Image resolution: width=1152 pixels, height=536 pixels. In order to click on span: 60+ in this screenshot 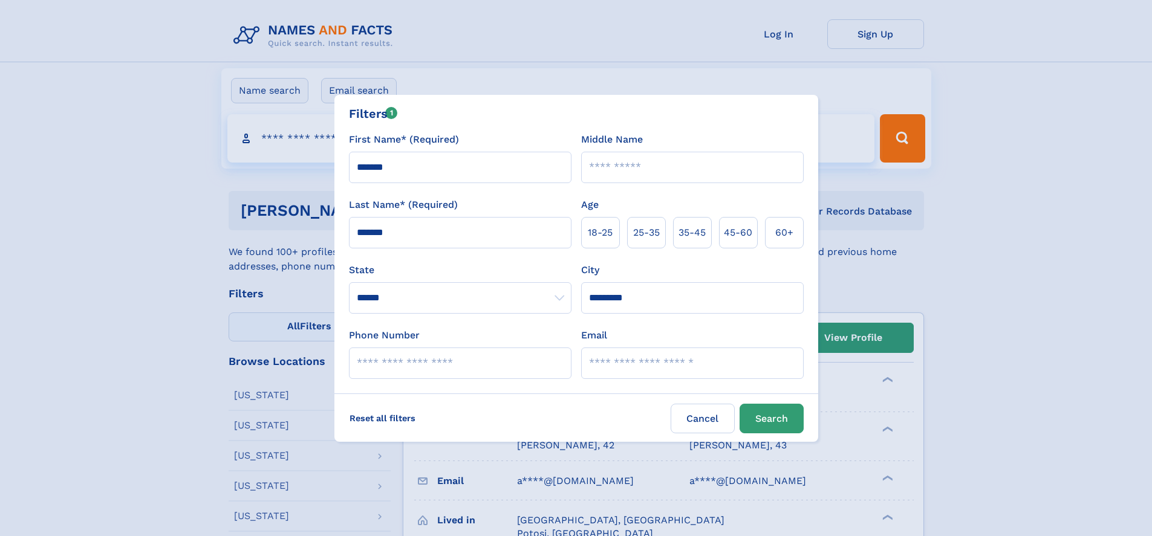, I will do `click(784, 233)`.